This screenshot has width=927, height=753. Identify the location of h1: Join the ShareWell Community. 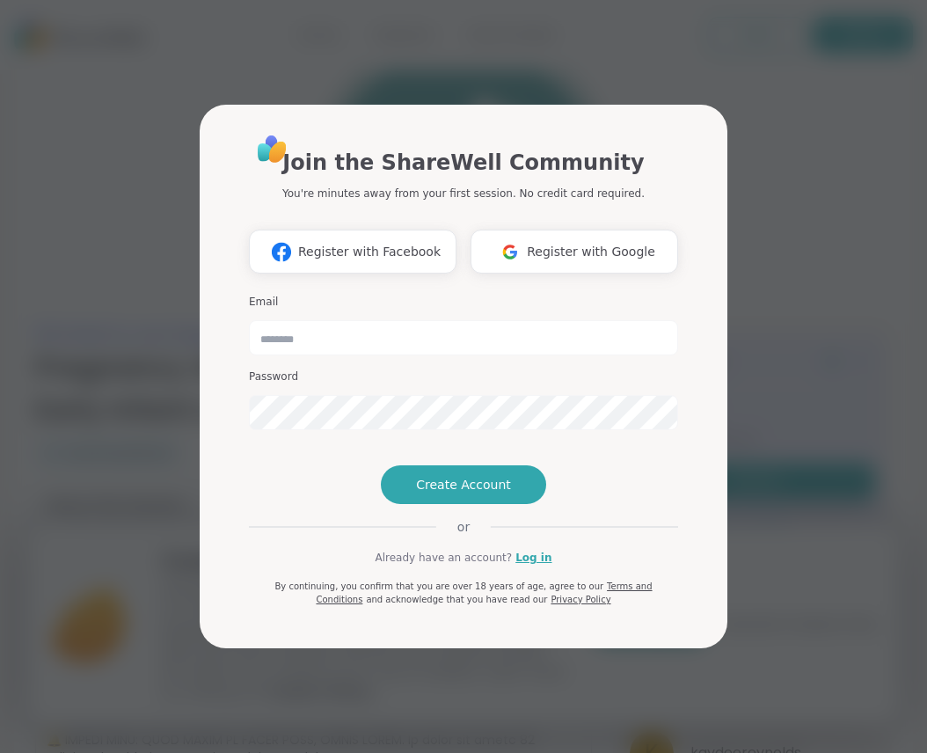
(463, 163).